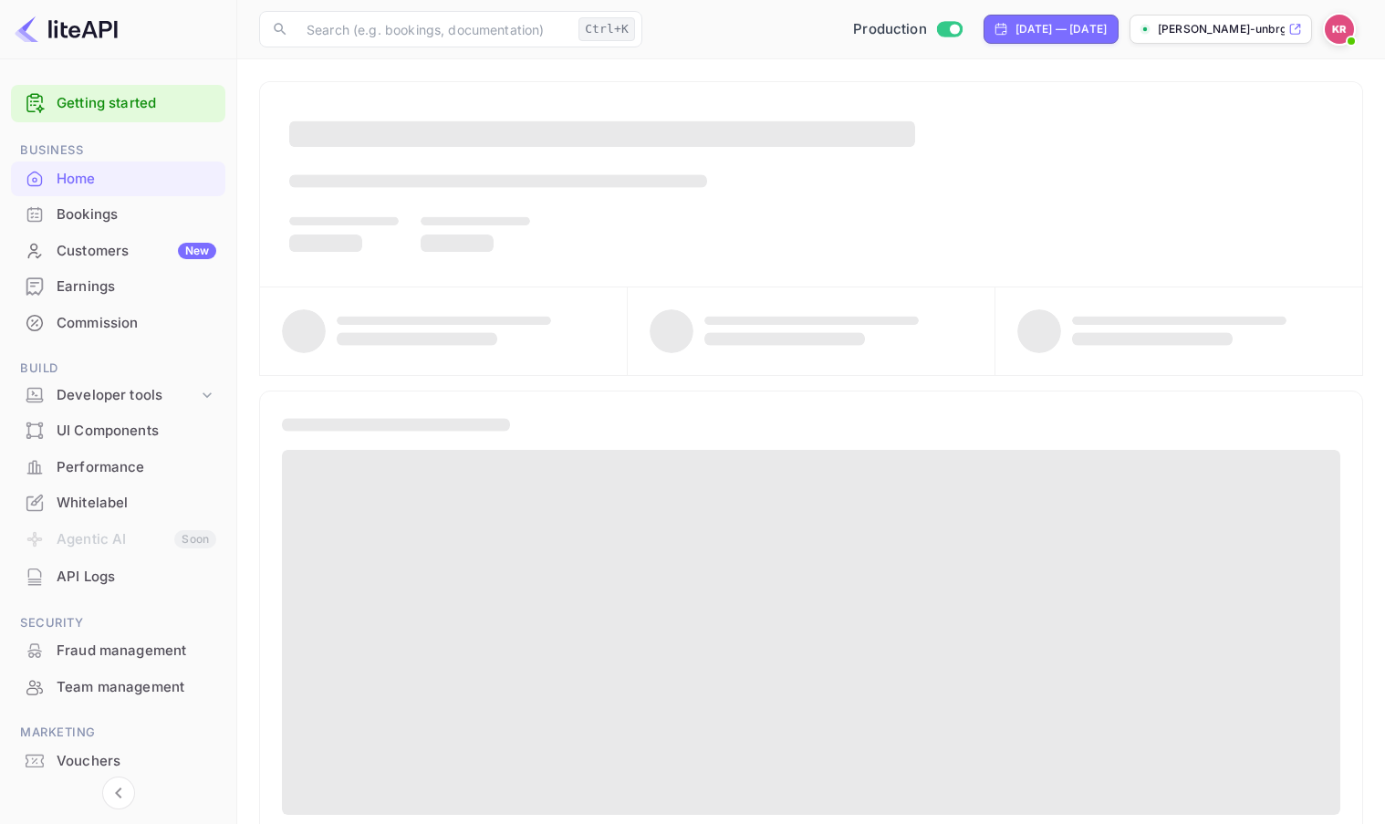 The height and width of the screenshot is (824, 1385). I want to click on a: Getting started, so click(136, 103).